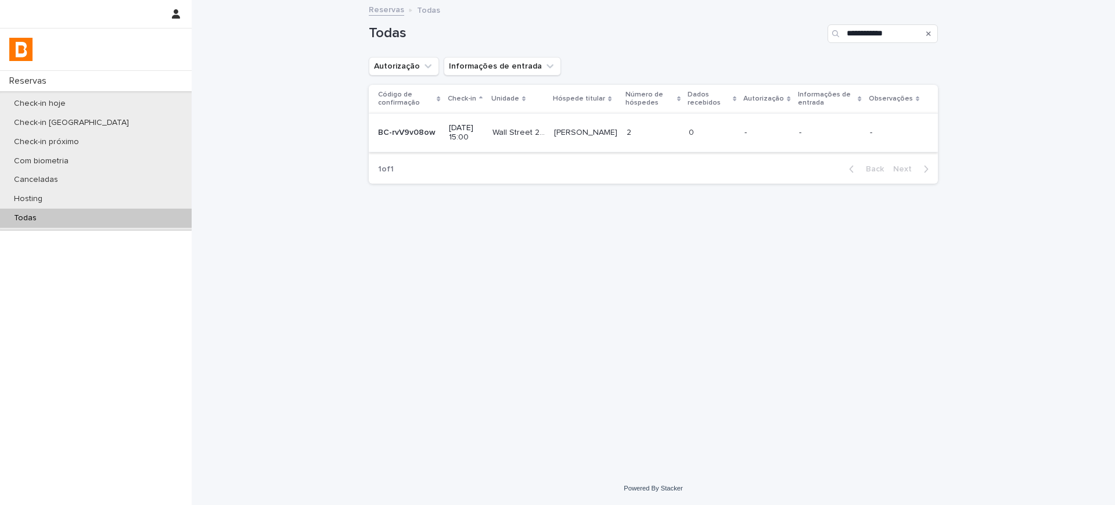  I want to click on p: Marden Morais, so click(586, 131).